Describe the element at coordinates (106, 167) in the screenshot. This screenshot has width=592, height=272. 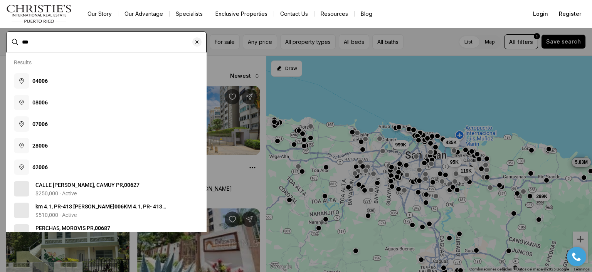
I see `button: 62006` at that location.